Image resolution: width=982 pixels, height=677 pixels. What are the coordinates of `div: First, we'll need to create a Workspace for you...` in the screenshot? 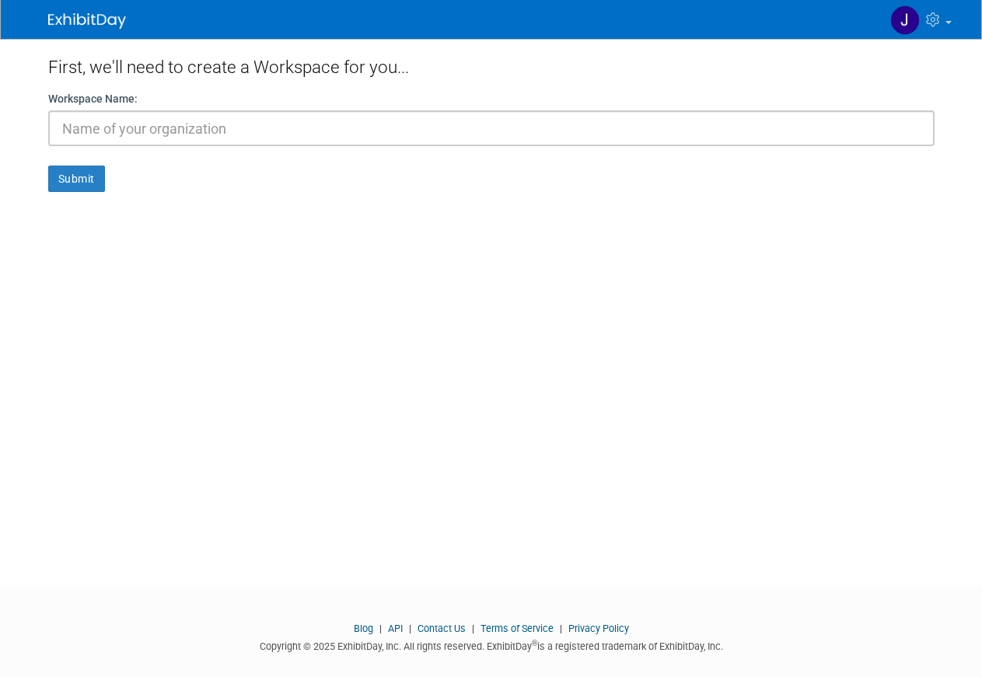 It's located at (492, 65).